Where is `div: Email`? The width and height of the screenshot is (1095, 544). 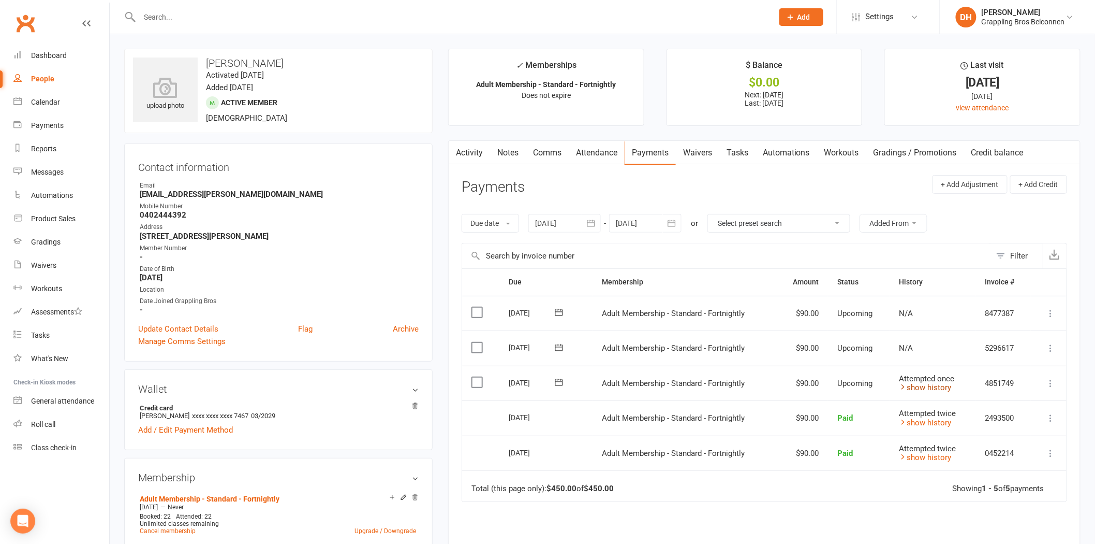
div: Email is located at coordinates (279, 185).